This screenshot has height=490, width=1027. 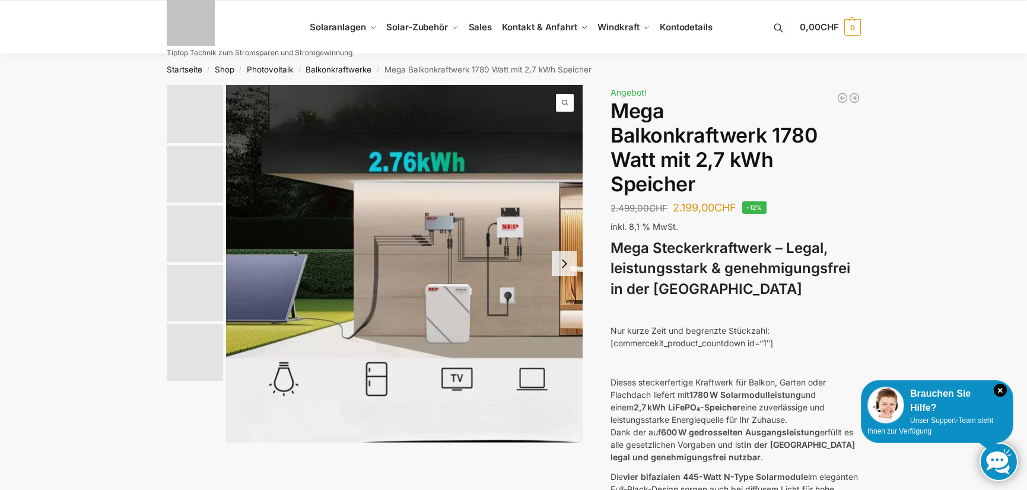 What do you see at coordinates (195, 233) in the screenshot?
I see `img: Bificial im Vergleich zu billig Modulen` at bounding box center [195, 233].